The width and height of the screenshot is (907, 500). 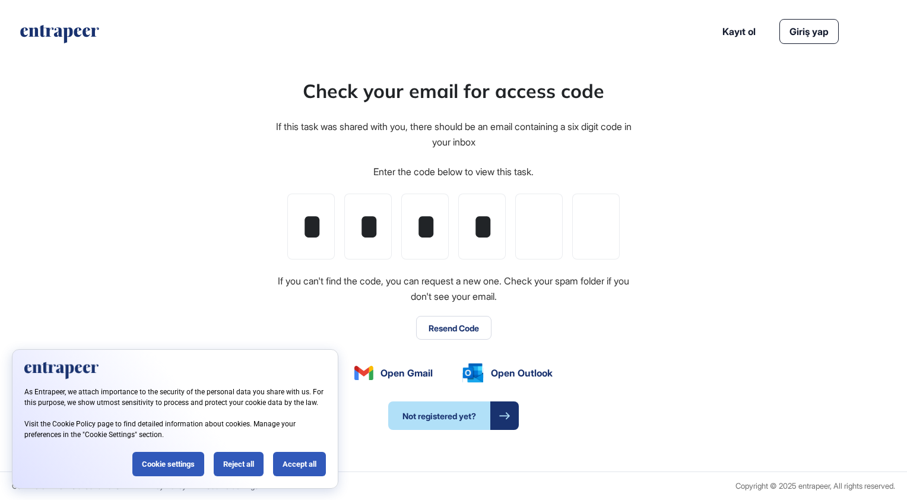 What do you see at coordinates (815, 485) in the screenshot?
I see `div: Copyright © 2025 entrapeer, All rights reserved.` at bounding box center [815, 485].